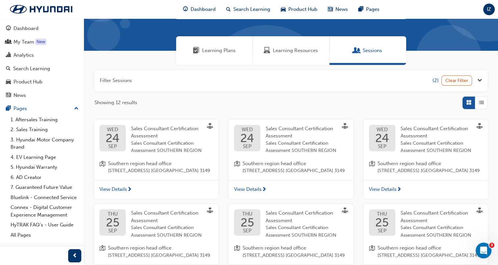 The height and width of the screenshot is (265, 498). Describe the element at coordinates (8, 42) in the screenshot. I see `span: people-icon` at that location.